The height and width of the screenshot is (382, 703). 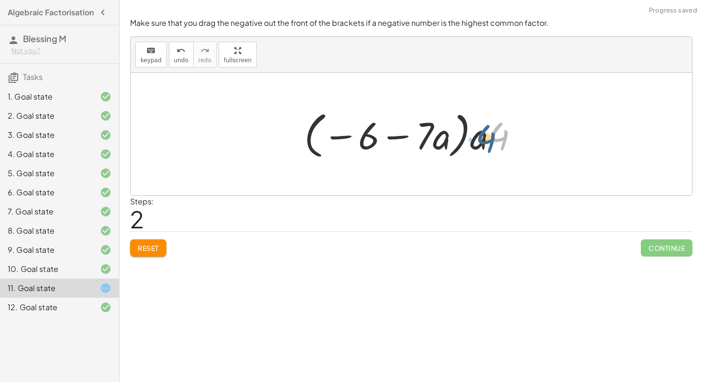 What do you see at coordinates (46, 288) in the screenshot?
I see `div: 11. Goal state` at bounding box center [46, 288].